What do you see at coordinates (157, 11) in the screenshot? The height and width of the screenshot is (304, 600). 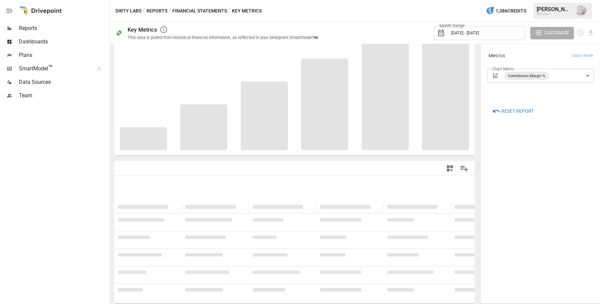 I see `button: Reports` at bounding box center [157, 11].